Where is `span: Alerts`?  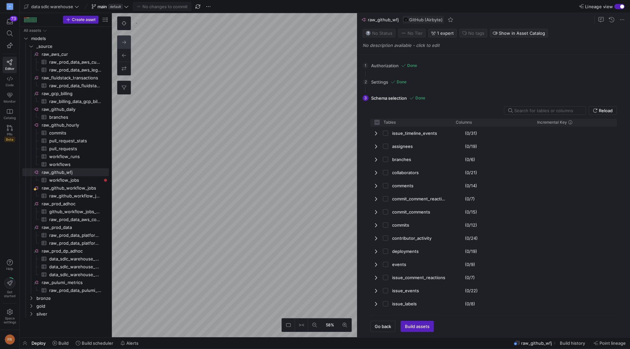
span: Alerts is located at coordinates (132, 343).